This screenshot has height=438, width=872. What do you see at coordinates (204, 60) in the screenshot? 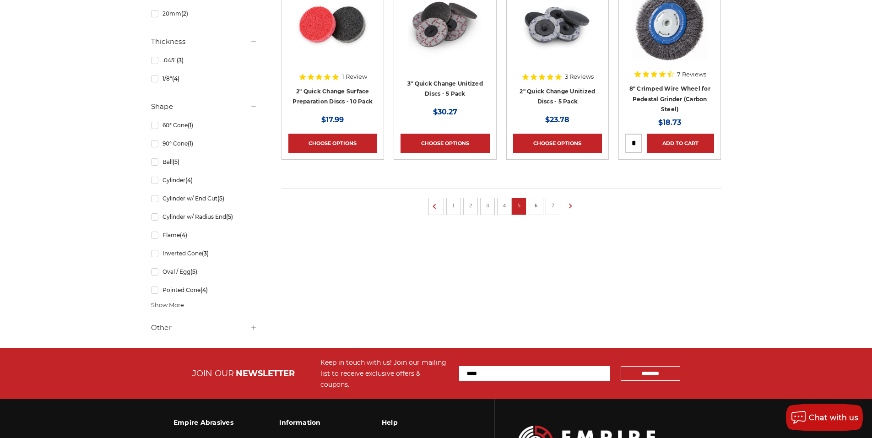
I see `a: .045"` at bounding box center [204, 60].